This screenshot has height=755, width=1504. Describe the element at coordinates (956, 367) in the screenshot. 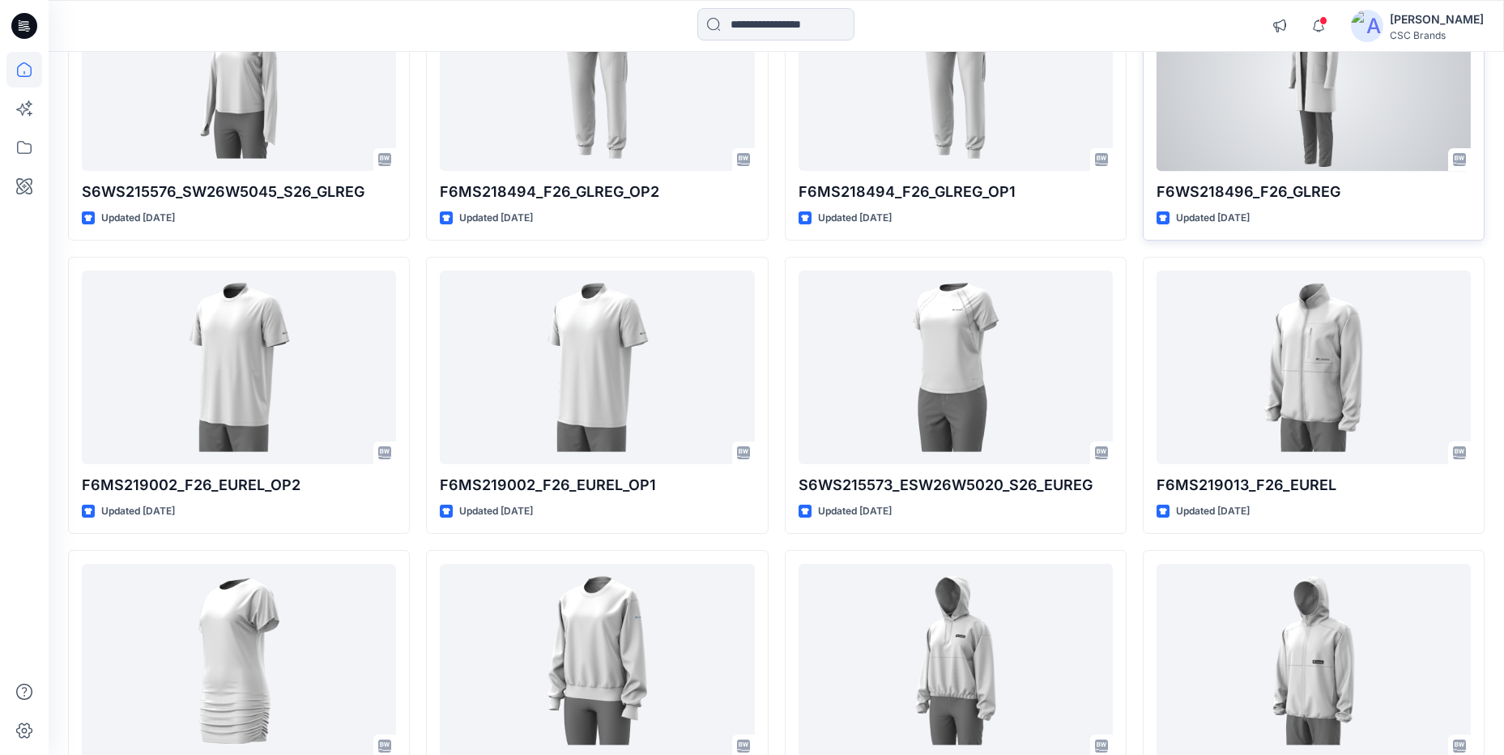

I see `a: S6WS215573_ESW26W5020_S26_EUREG` at that location.